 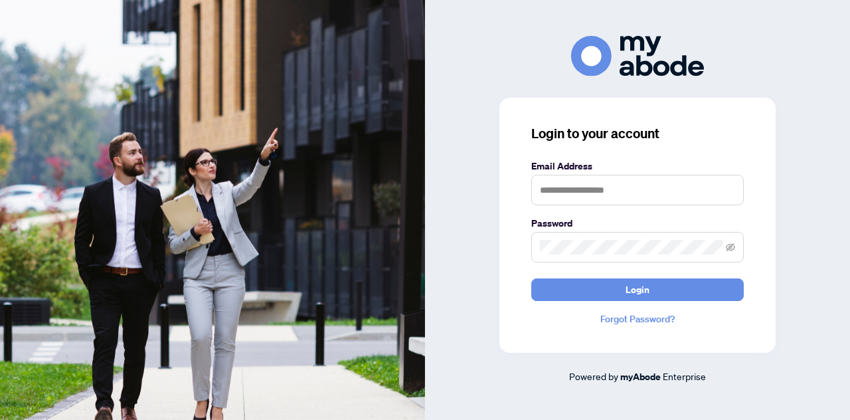 What do you see at coordinates (637, 133) in the screenshot?
I see `h3: Login to your account` at bounding box center [637, 133].